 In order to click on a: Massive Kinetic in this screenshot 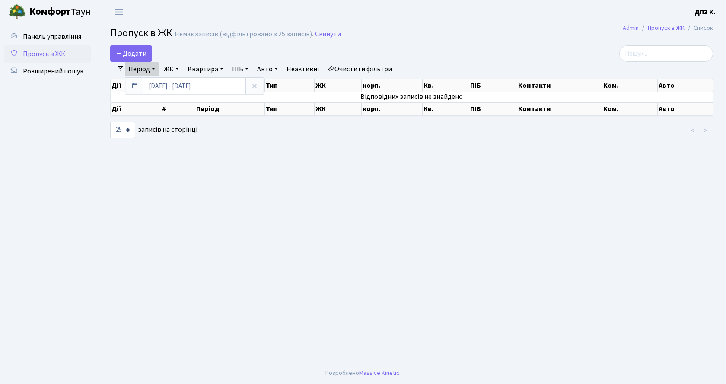, I will do `click(379, 373)`.